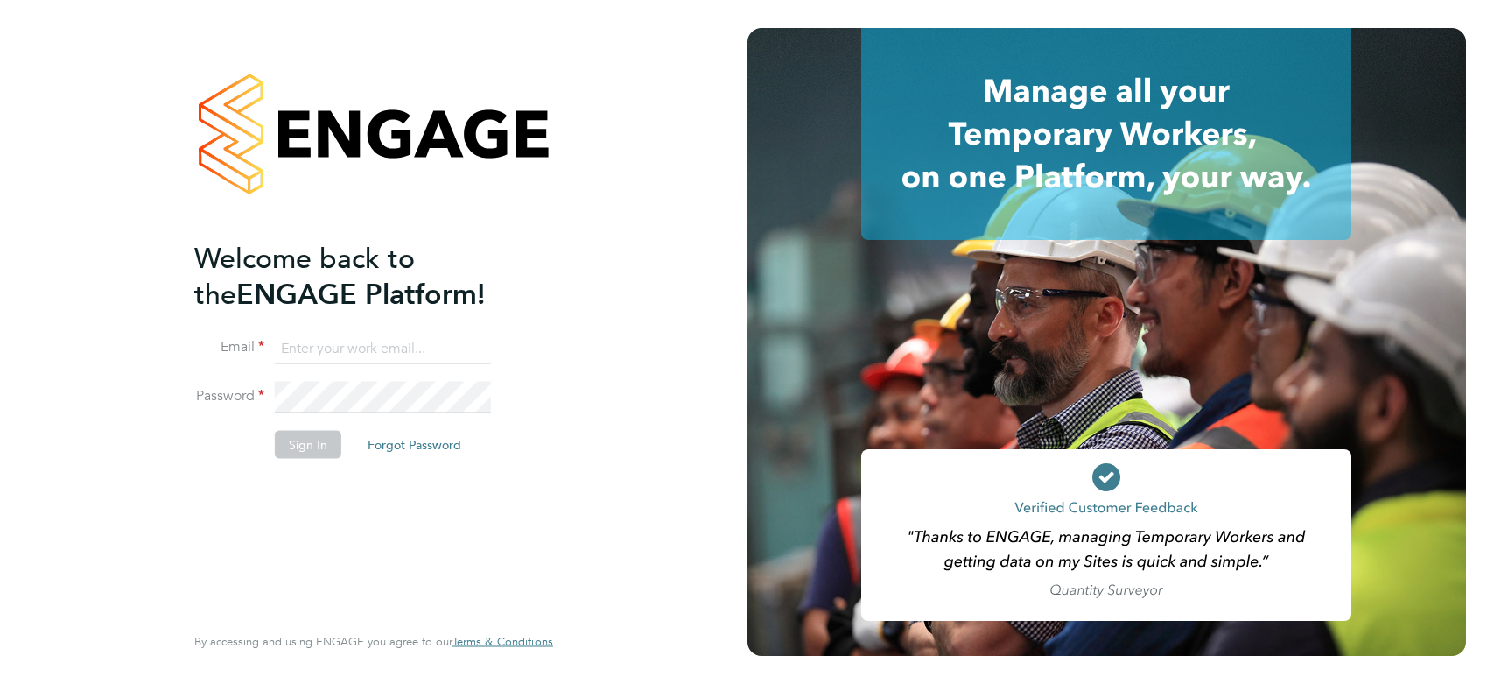 This screenshot has width=1494, height=684. What do you see at coordinates (374, 641) in the screenshot?
I see `span: By accessing and using ENGAGE you agree to our` at bounding box center [374, 641].